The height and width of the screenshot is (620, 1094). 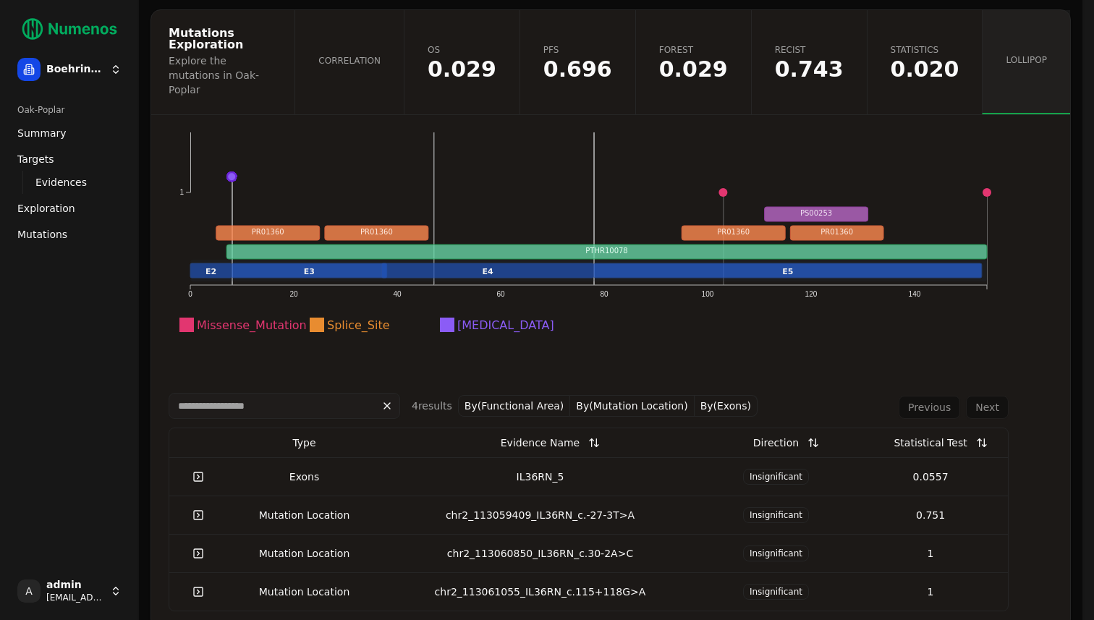 I want to click on text: PS00253, so click(x=816, y=213).